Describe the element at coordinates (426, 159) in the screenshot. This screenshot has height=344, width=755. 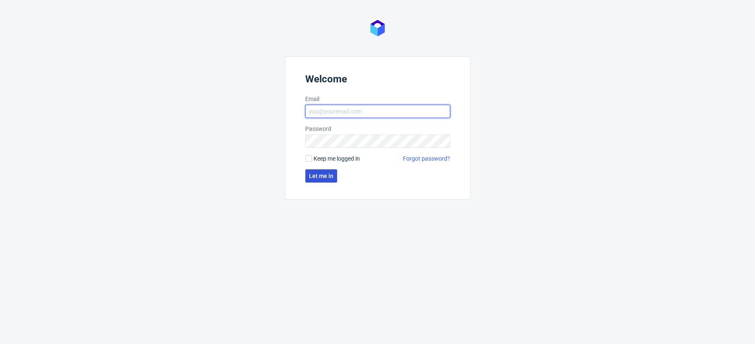
I see `a: Forgot password?` at that location.